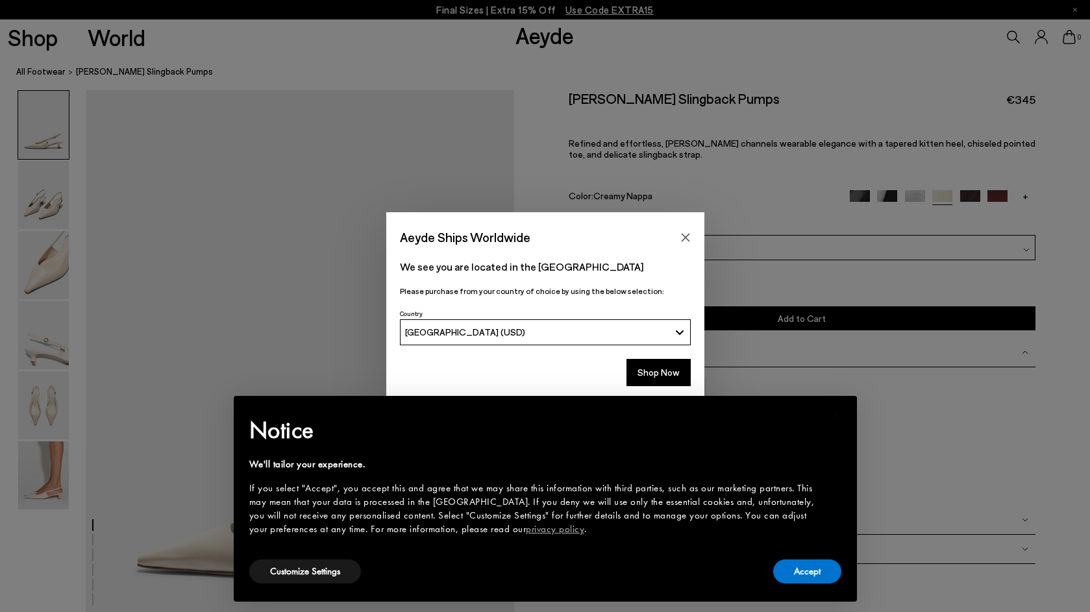  I want to click on span: Aeyde Ships Worldwide, so click(465, 237).